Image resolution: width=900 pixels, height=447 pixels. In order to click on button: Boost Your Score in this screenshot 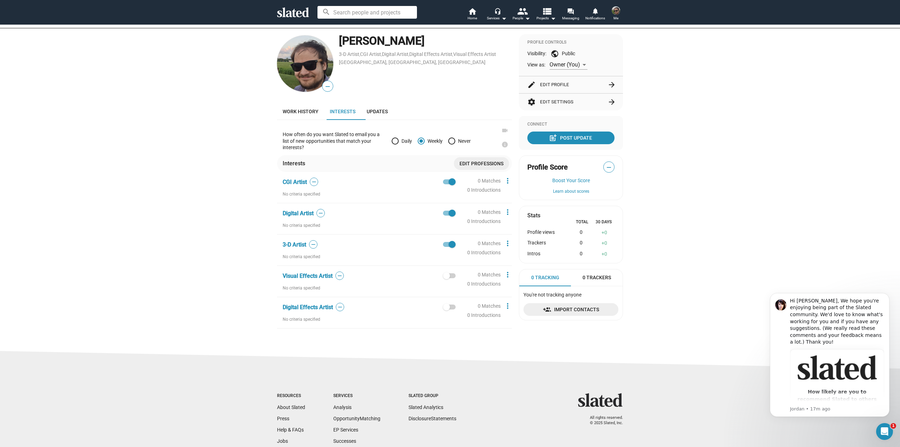, I will do `click(571, 180)`.